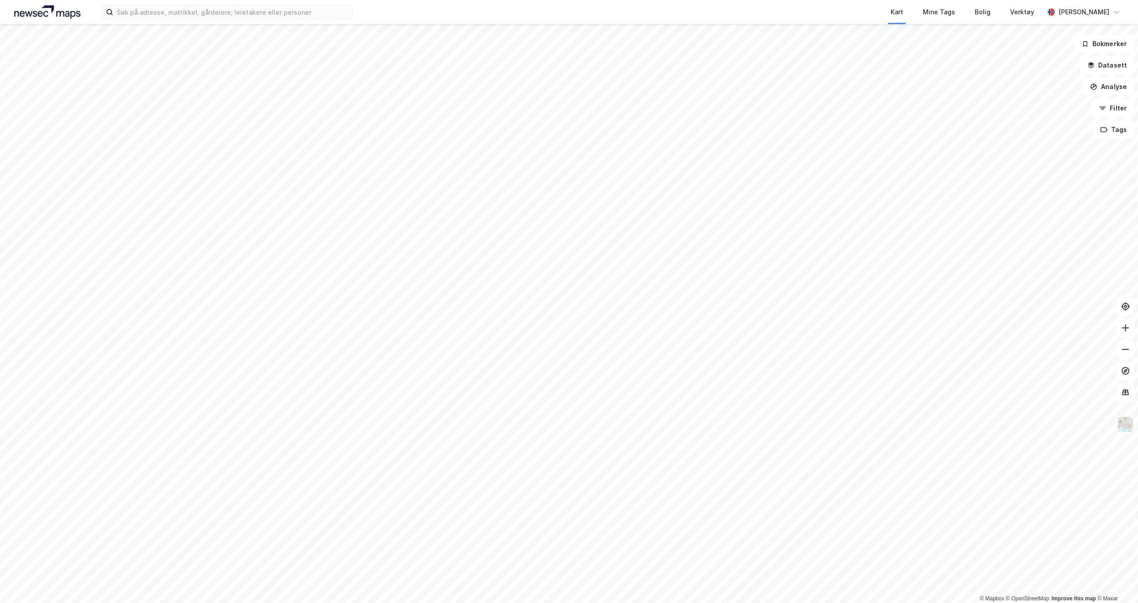 The width and height of the screenshot is (1138, 603). I want to click on div: Mine Tags, so click(939, 12).